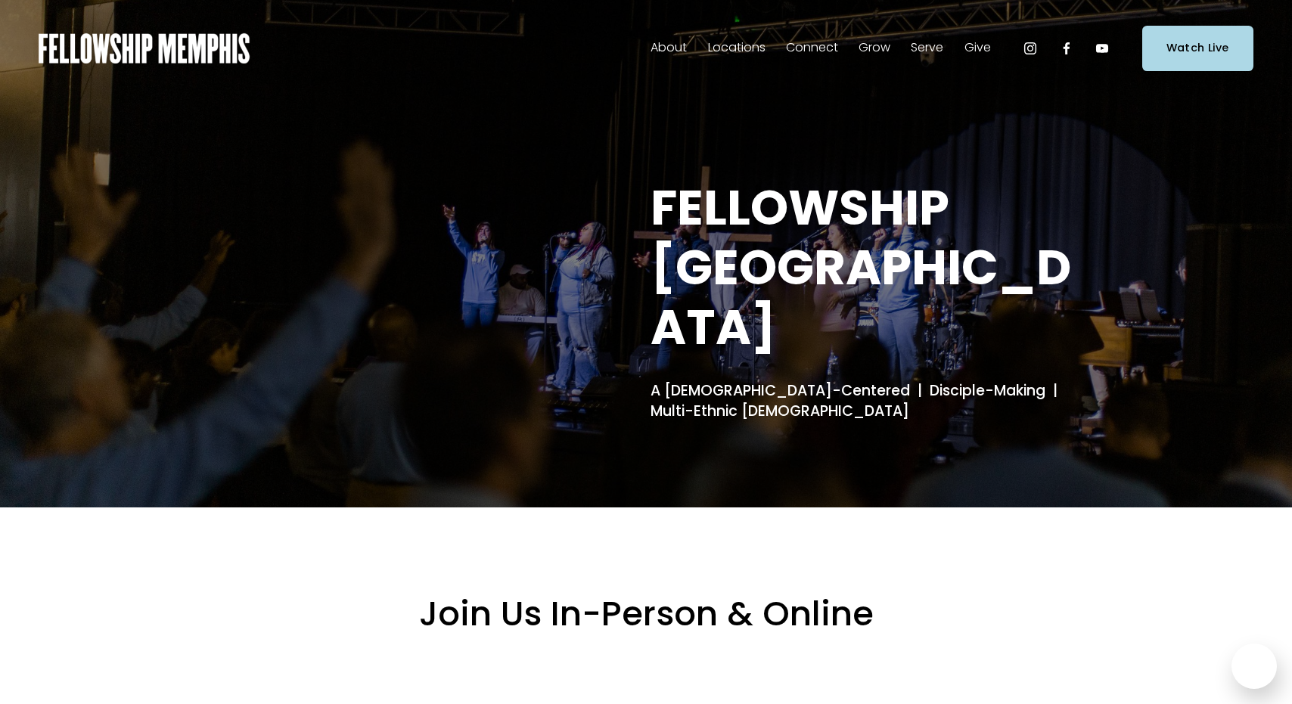  I want to click on a: YouTube, so click(1102, 48).